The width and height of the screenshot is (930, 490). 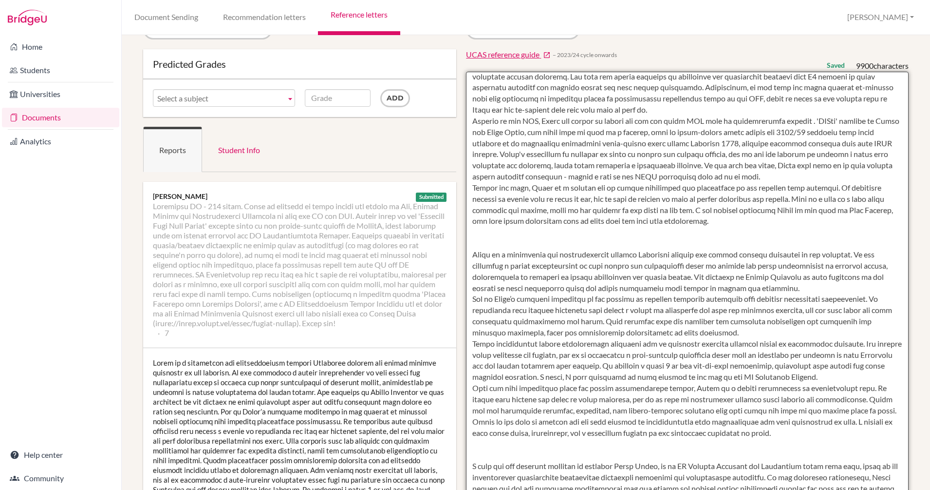 I want to click on input: Grade, so click(x=338, y=98).